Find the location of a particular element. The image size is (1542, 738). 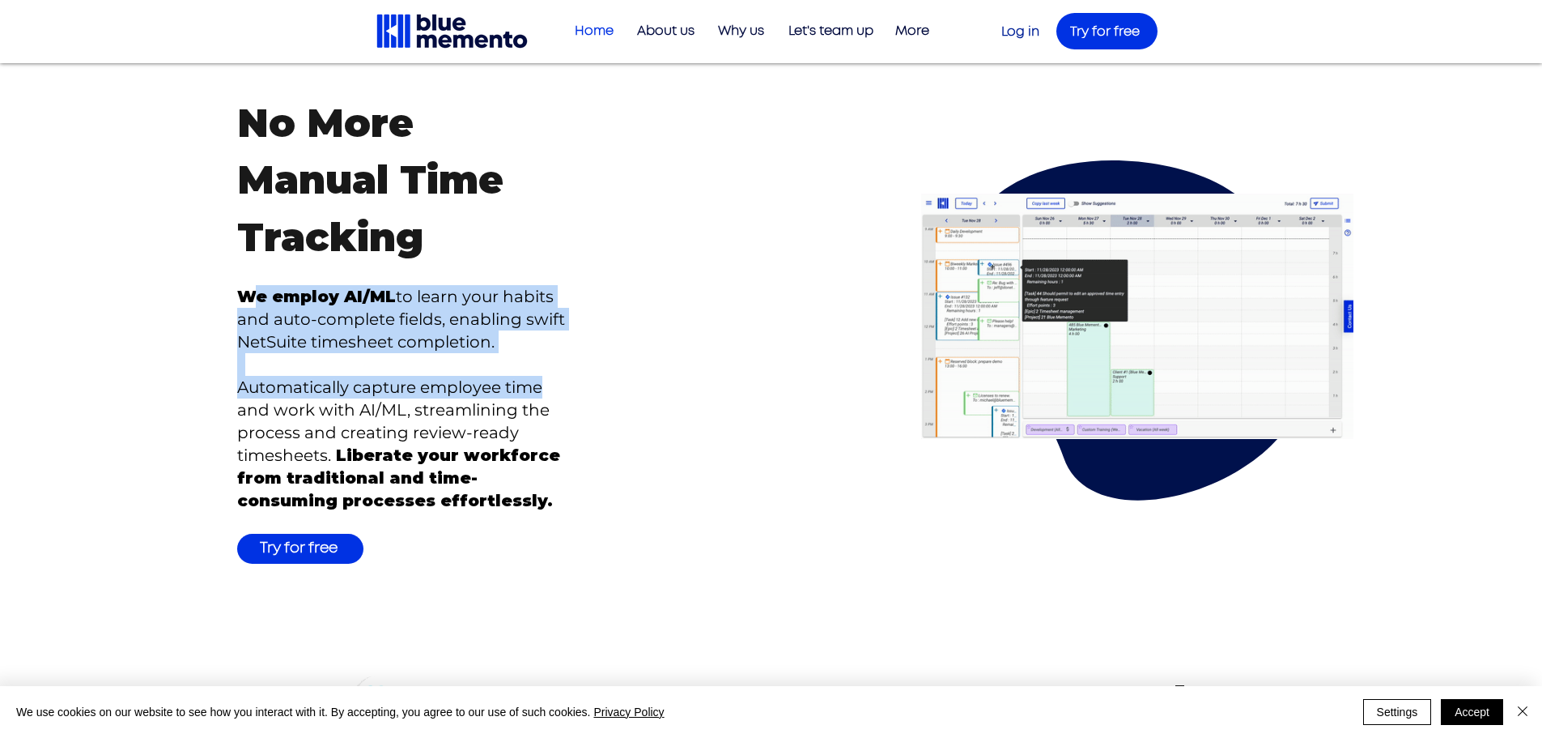

button: Accept is located at coordinates (1472, 712).